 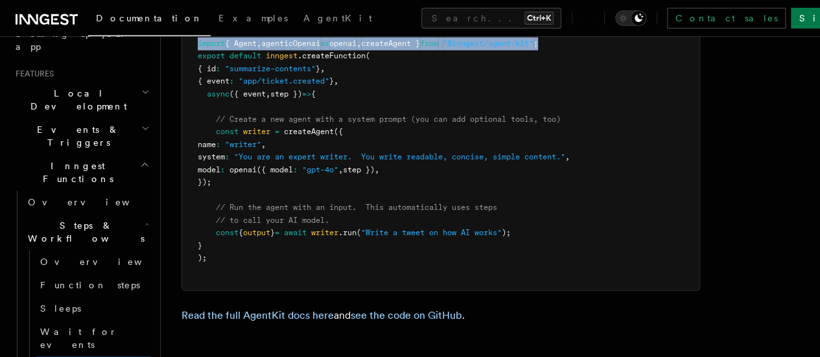 I want to click on a: see the code on GitHub, so click(x=406, y=315).